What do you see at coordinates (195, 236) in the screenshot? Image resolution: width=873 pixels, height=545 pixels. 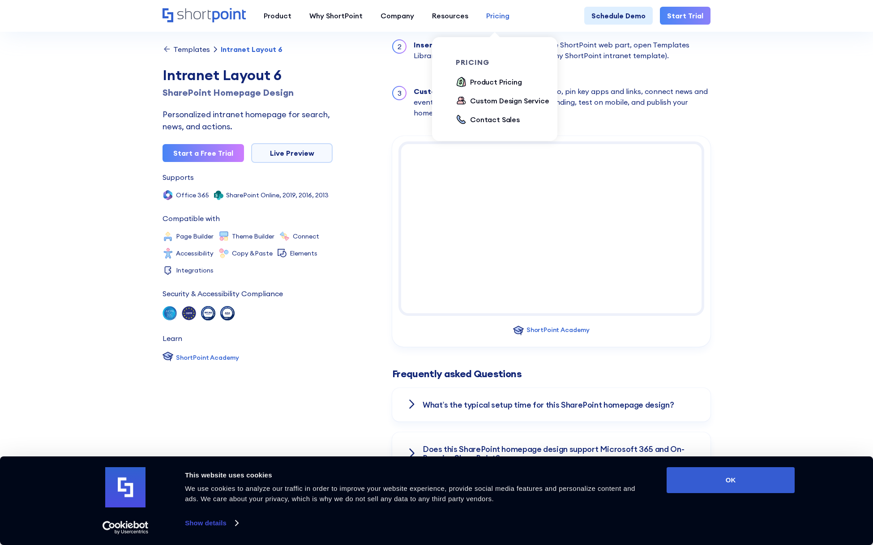 I see `div: Page Builder` at bounding box center [195, 236].